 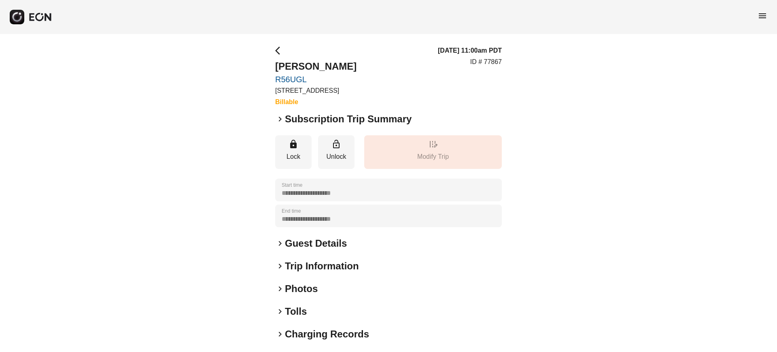 What do you see at coordinates (336, 152) in the screenshot?
I see `button: Unlock` at bounding box center [336, 152].